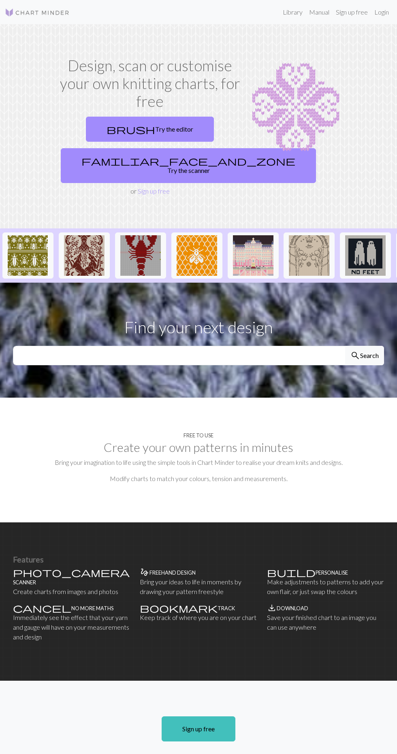 The height and width of the screenshot is (754, 397). Describe the element at coordinates (198, 327) in the screenshot. I see `p: Find your next design` at that location.